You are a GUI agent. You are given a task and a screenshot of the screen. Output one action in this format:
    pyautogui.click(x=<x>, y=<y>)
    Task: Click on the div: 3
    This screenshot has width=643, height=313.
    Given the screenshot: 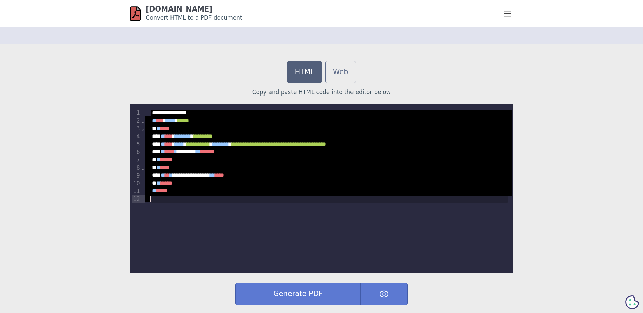 What is the action you would take?
    pyautogui.click(x=136, y=128)
    